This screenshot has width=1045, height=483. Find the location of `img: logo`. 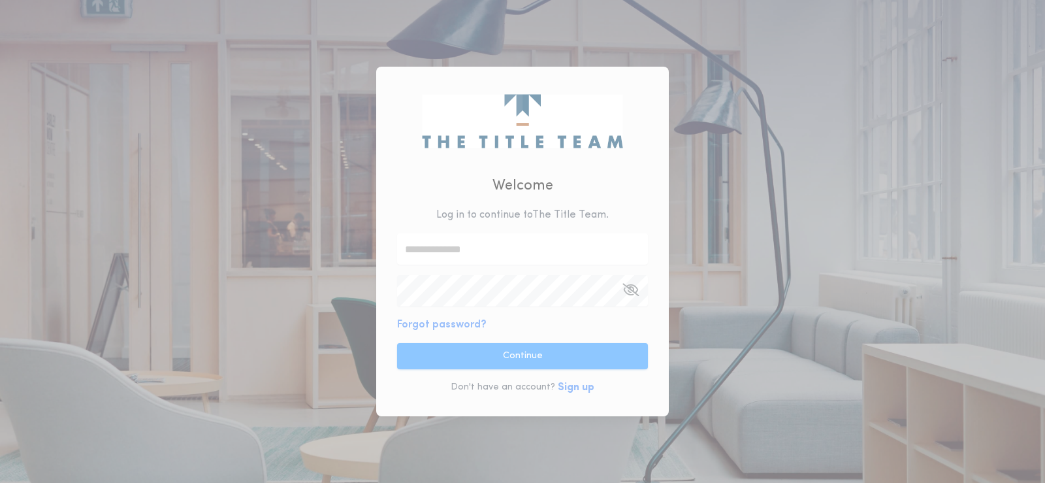

img: logo is located at coordinates (522, 121).